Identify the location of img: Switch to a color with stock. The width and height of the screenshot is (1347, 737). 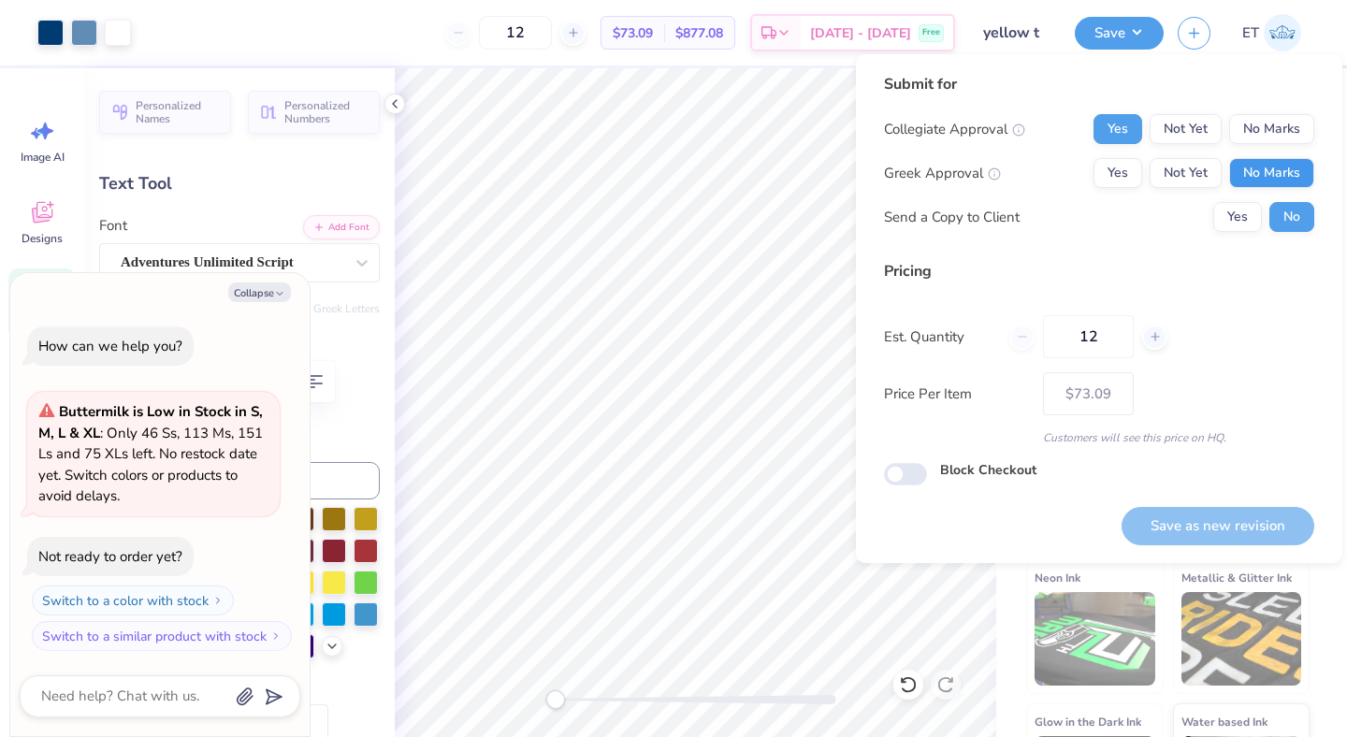
(218, 600).